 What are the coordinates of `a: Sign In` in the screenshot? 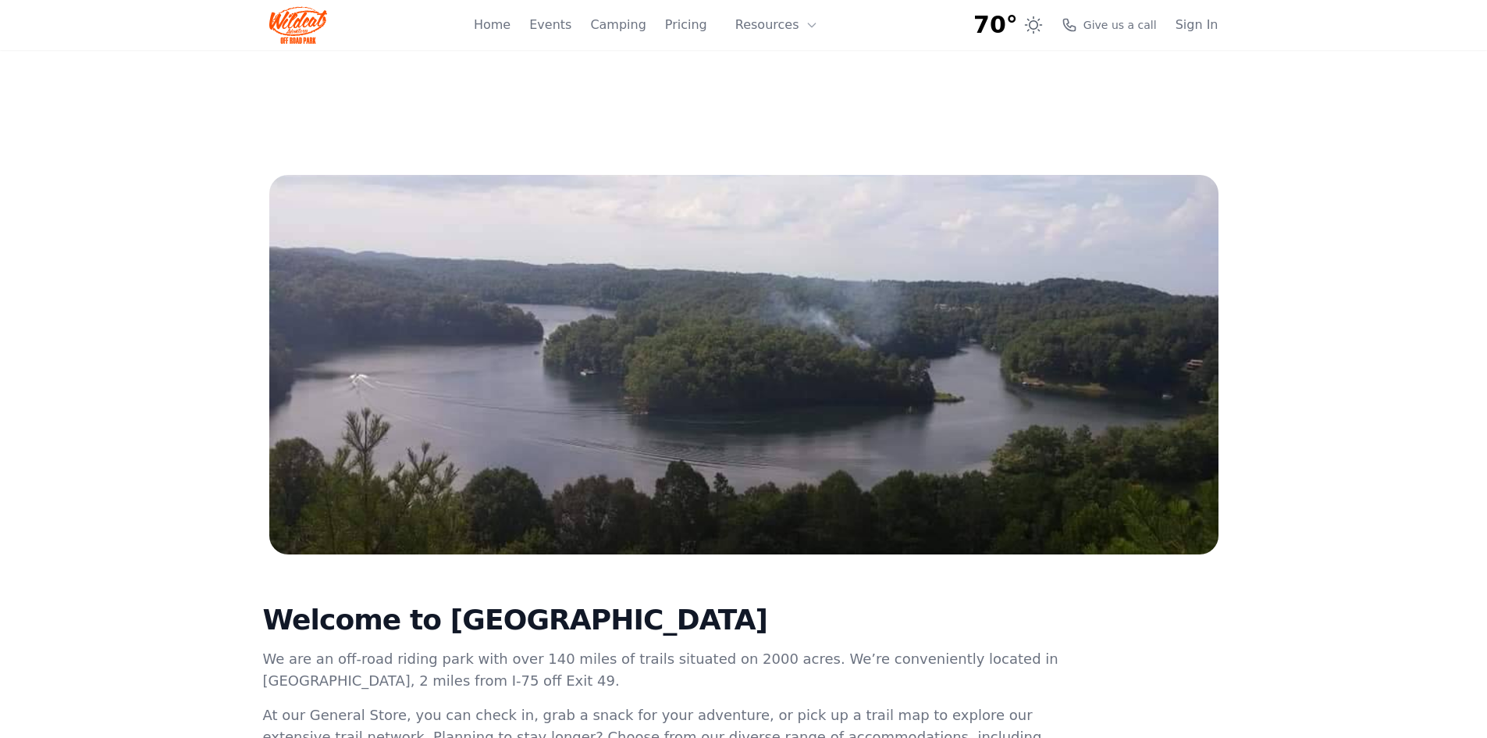 It's located at (1197, 25).